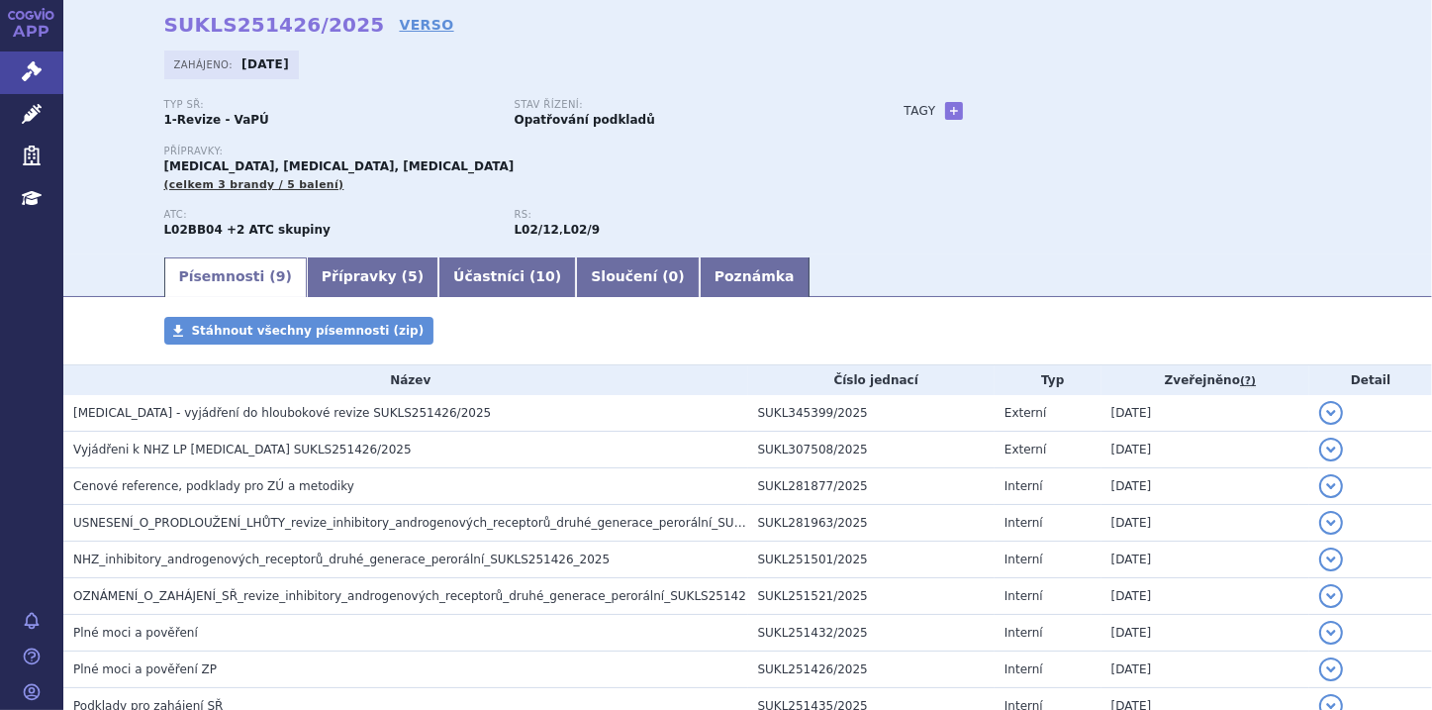 This screenshot has height=710, width=1432. What do you see at coordinates (410, 596) in the screenshot?
I see `span: OZNÁMENÍ_O_ZAHÁJENÍ_SŘ_revize_inhibitory_androgenových_receptorů_druhé_generace_perorální_SUKLS25142` at bounding box center [410, 596].